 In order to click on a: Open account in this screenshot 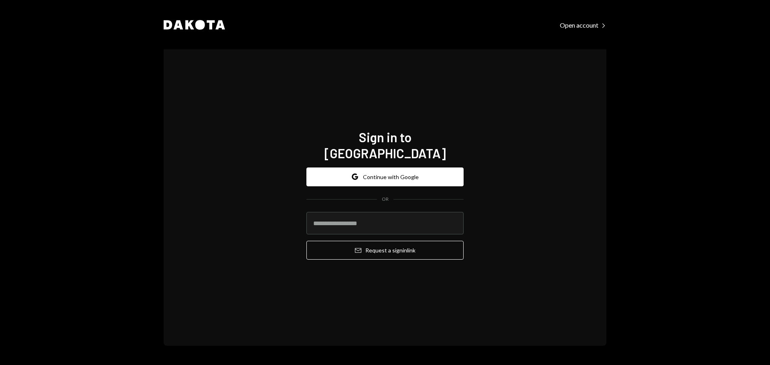, I will do `click(583, 25)`.